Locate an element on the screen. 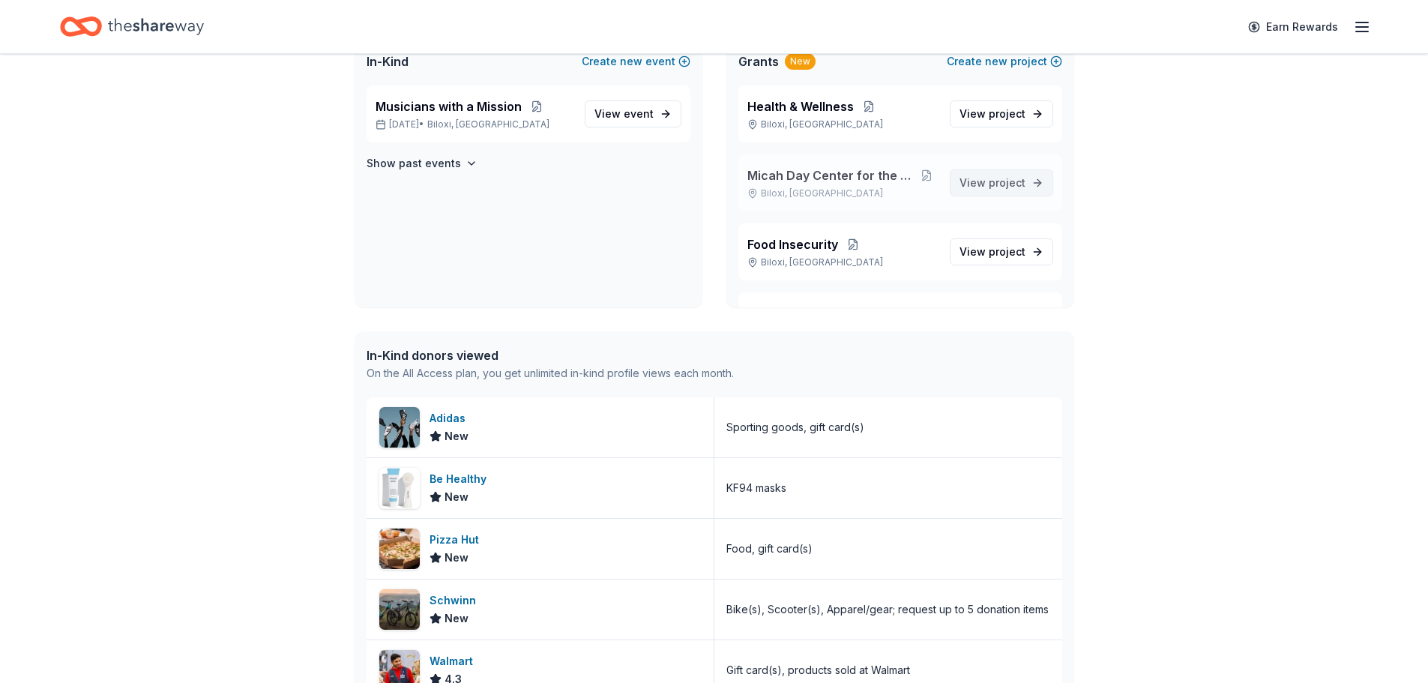 The height and width of the screenshot is (683, 1428). button: Createnewproject is located at coordinates (1004, 61).